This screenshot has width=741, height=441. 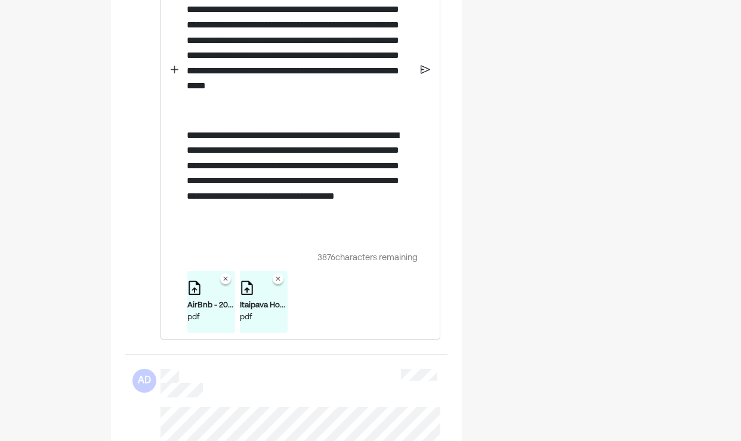 I want to click on div: AirBnb - 2024_airbnb_earnings_report.pdf, so click(x=211, y=305).